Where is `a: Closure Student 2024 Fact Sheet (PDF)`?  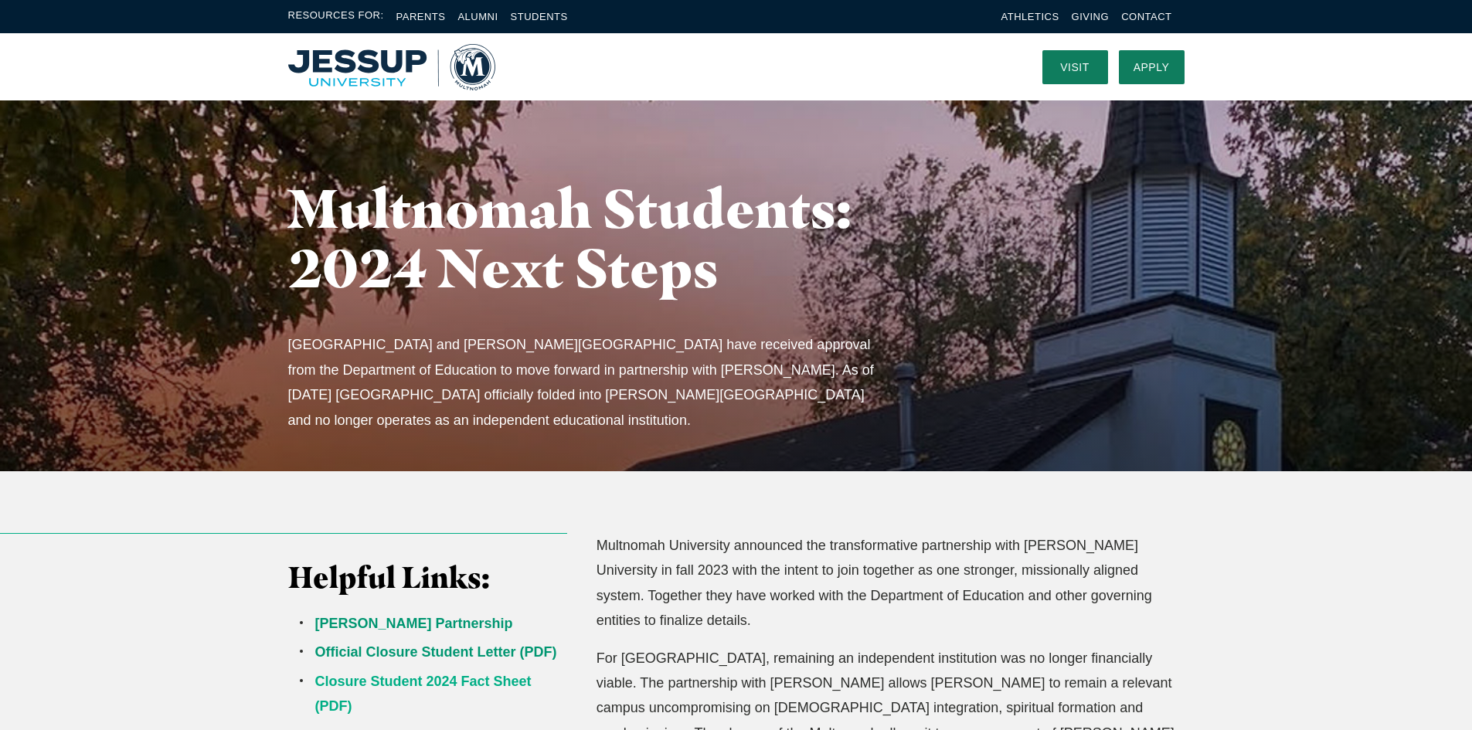
a: Closure Student 2024 Fact Sheet (PDF) is located at coordinates (423, 694).